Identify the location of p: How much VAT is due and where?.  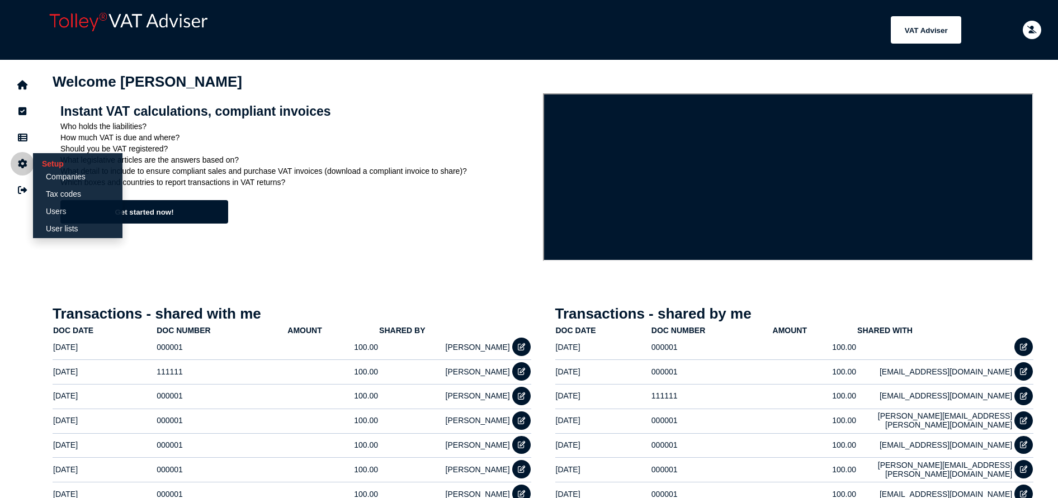
(297, 138).